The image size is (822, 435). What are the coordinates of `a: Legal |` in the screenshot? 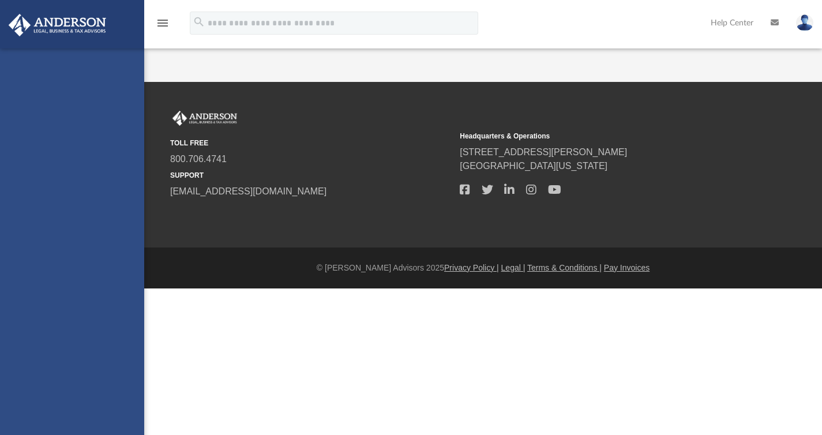 It's located at (513, 268).